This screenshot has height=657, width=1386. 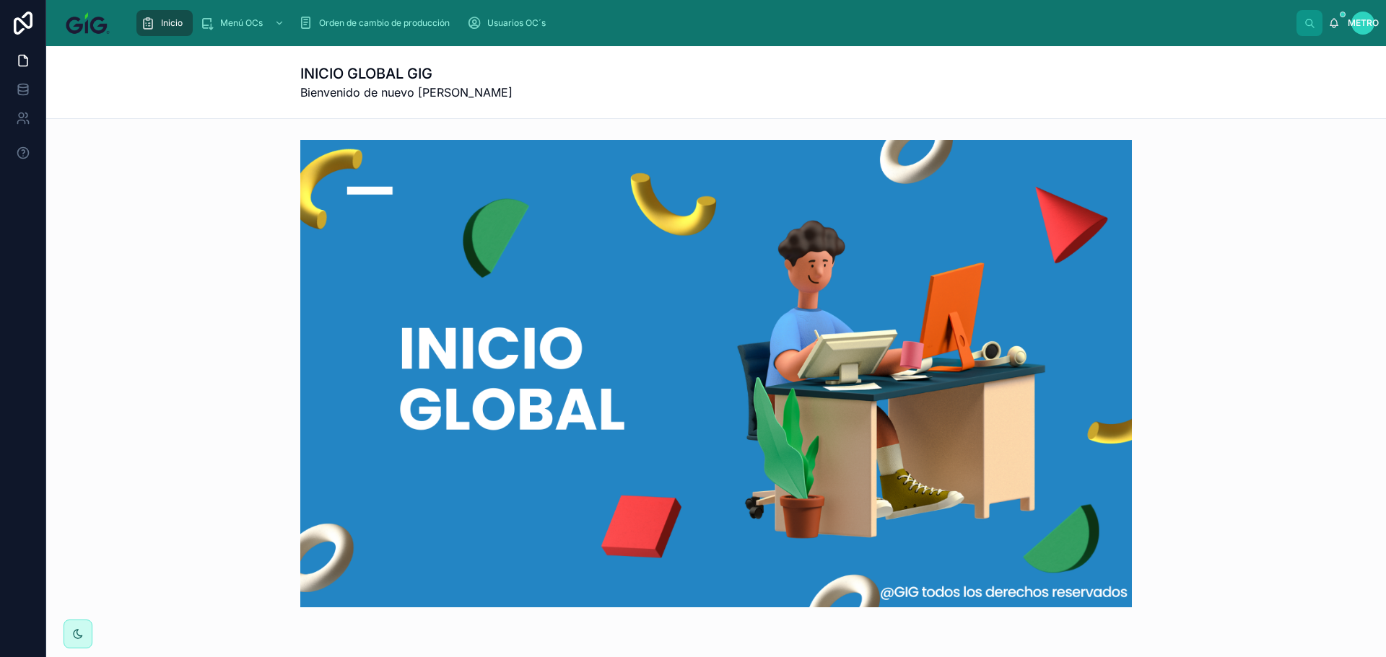 What do you see at coordinates (516, 23) in the screenshot?
I see `span: Usuarios OC´s` at bounding box center [516, 23].